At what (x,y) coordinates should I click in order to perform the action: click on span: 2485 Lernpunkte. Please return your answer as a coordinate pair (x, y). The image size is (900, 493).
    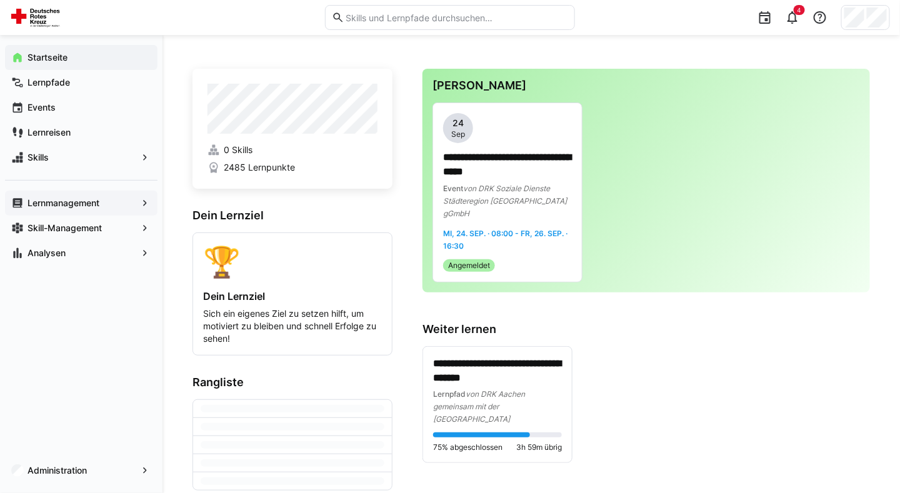
    Looking at the image, I should click on (259, 168).